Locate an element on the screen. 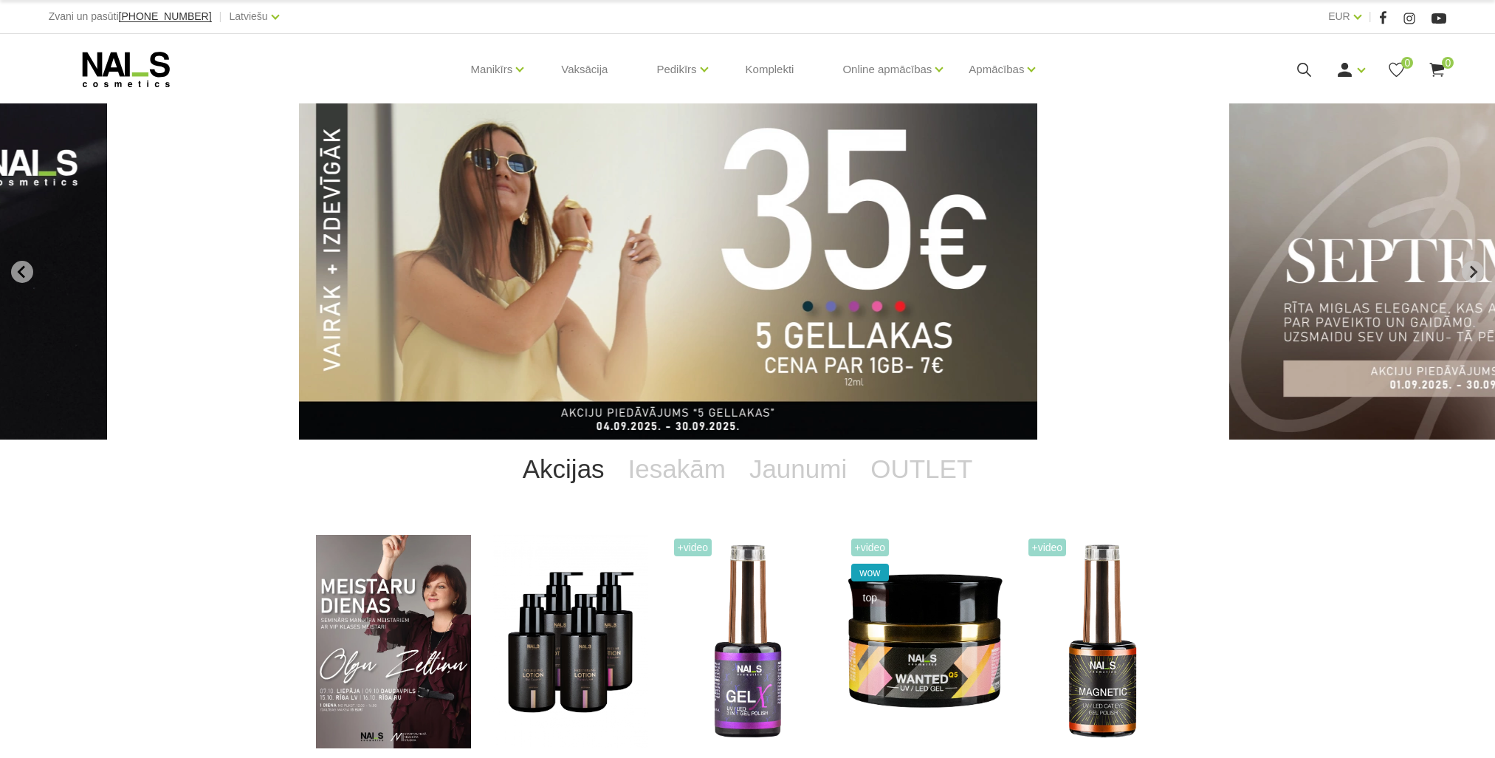 This screenshot has height=758, width=1495. a: Apmācības is located at coordinates (996, 69).